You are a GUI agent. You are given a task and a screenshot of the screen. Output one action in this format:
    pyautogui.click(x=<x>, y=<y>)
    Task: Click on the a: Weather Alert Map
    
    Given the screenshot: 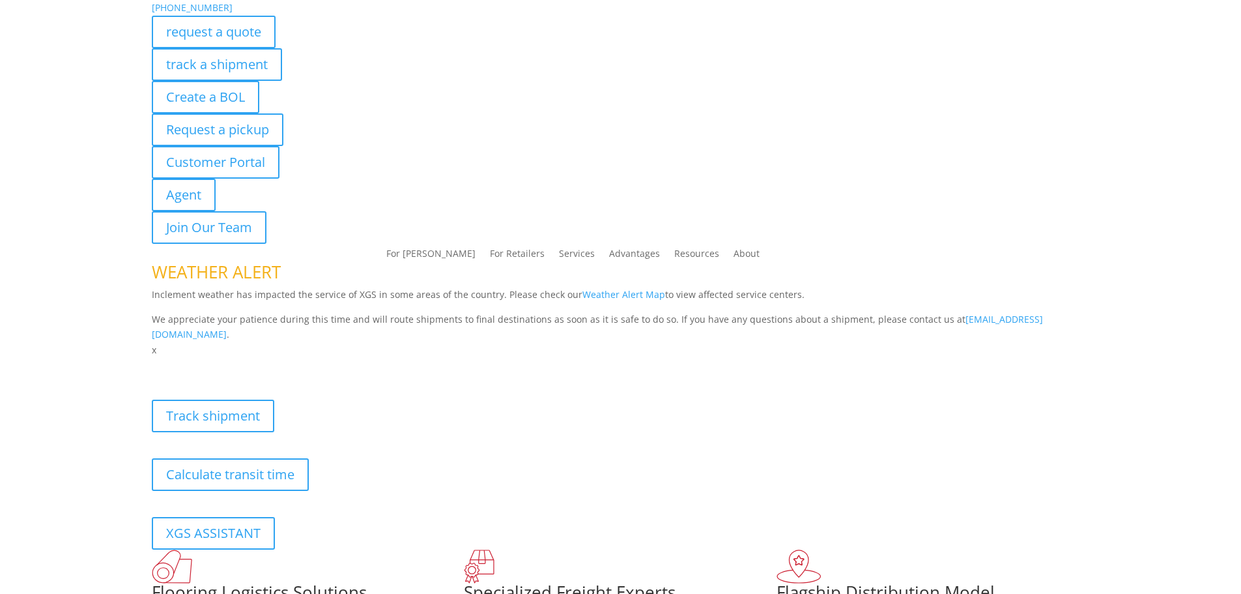 What is the action you would take?
    pyautogui.click(x=623, y=294)
    